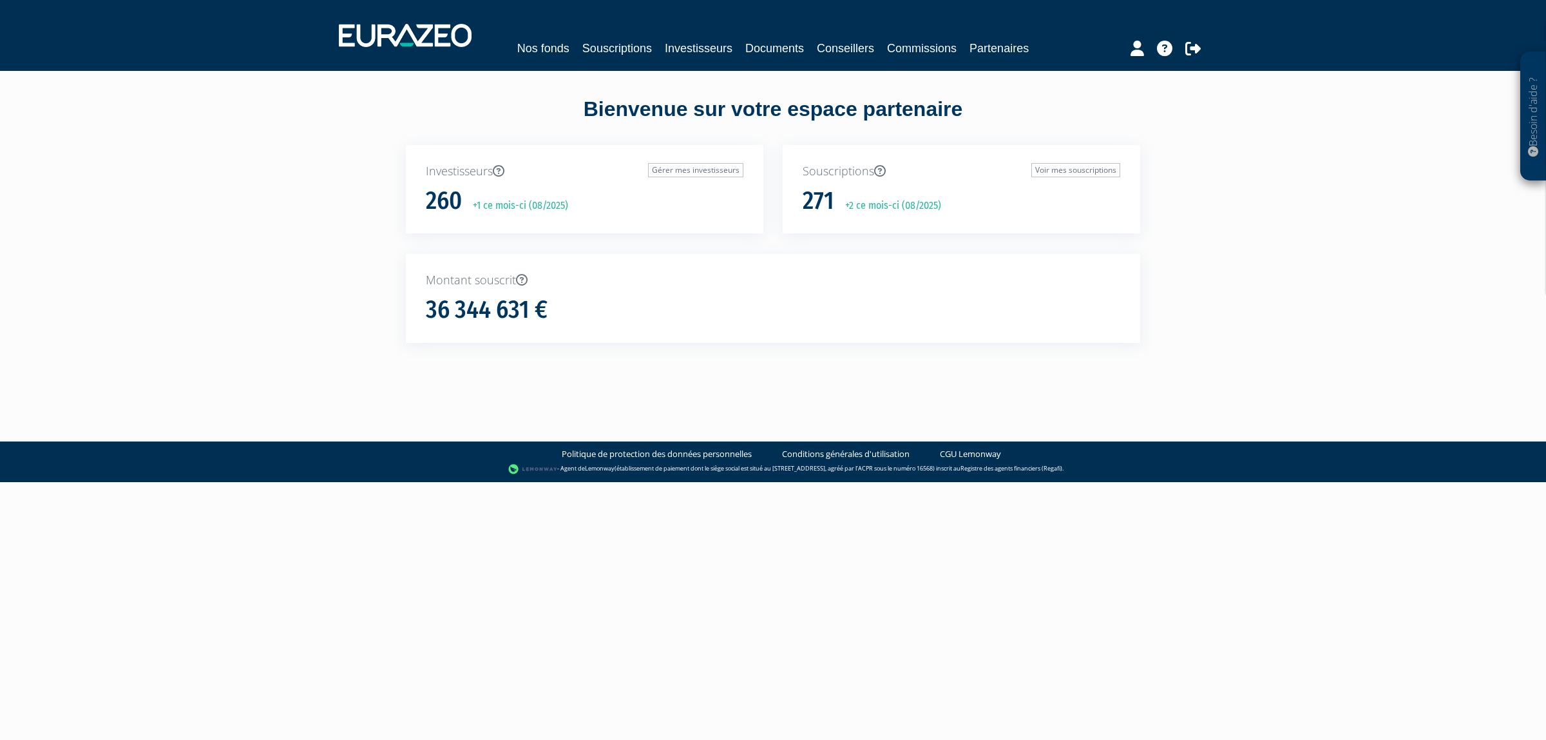 The width and height of the screenshot is (1546, 740). What do you see at coordinates (1012, 468) in the screenshot?
I see `a: Registre des agents financiers (Regafi)` at bounding box center [1012, 468].